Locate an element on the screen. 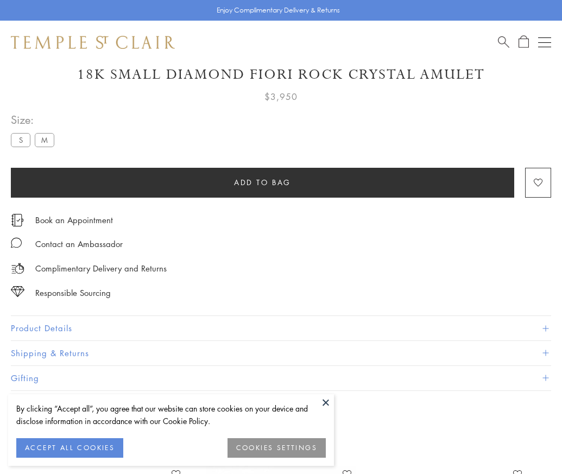 The width and height of the screenshot is (562, 474). button: COOKIES SETTINGS is located at coordinates (277, 448).